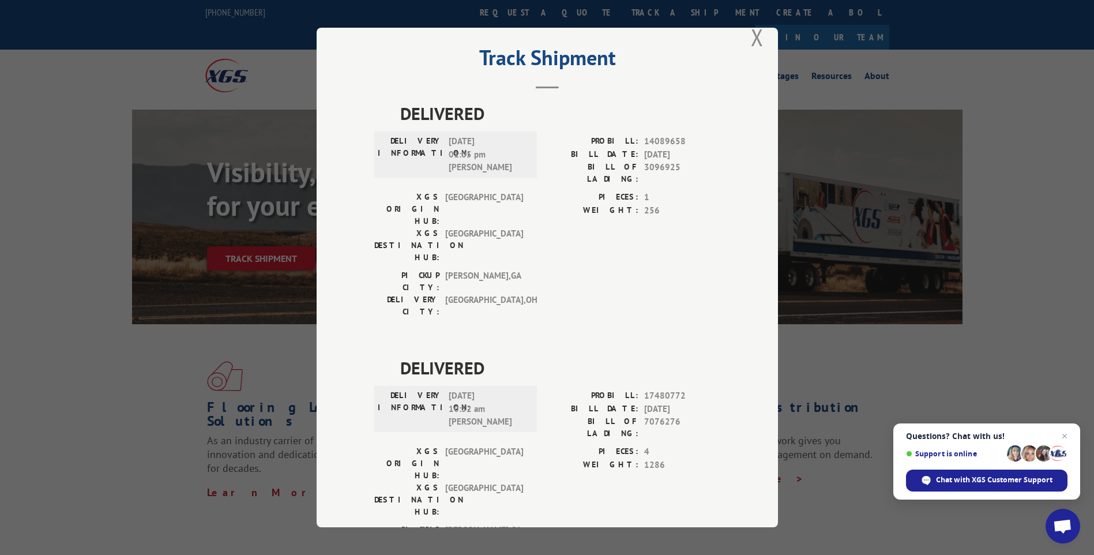  Describe the element at coordinates (407, 306) in the screenshot. I see `label: DELIVERY CITY:` at that location.